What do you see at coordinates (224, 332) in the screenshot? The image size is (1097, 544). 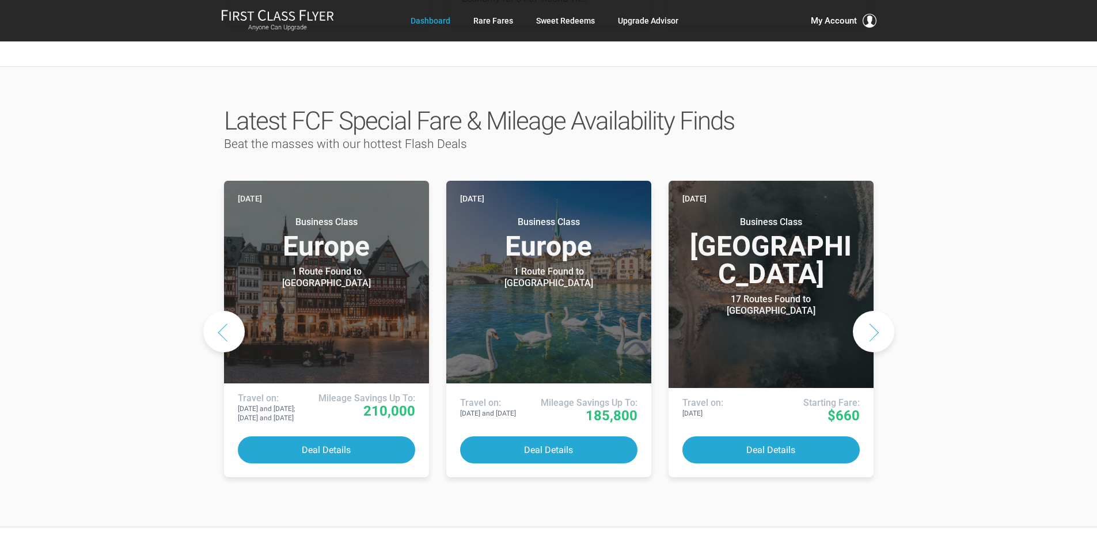 I see `button: Previous slide` at bounding box center [224, 332].